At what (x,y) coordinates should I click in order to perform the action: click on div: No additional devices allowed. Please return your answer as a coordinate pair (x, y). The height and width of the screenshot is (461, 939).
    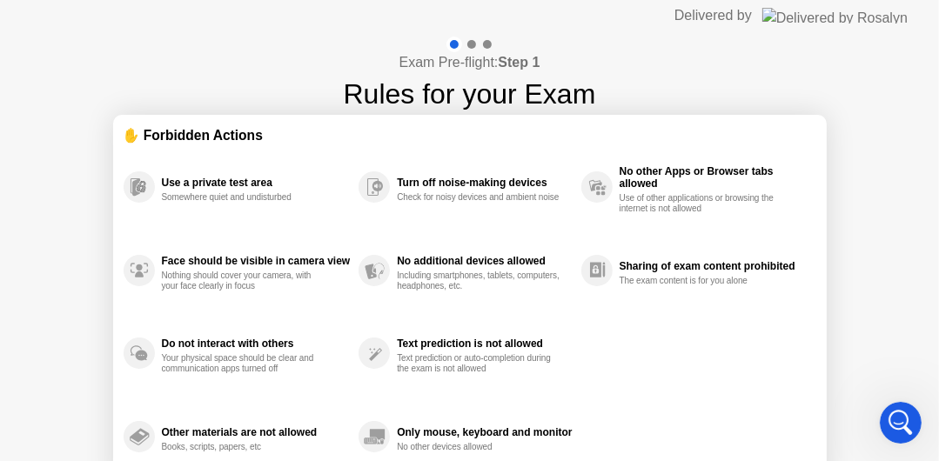
    Looking at the image, I should click on (484, 261).